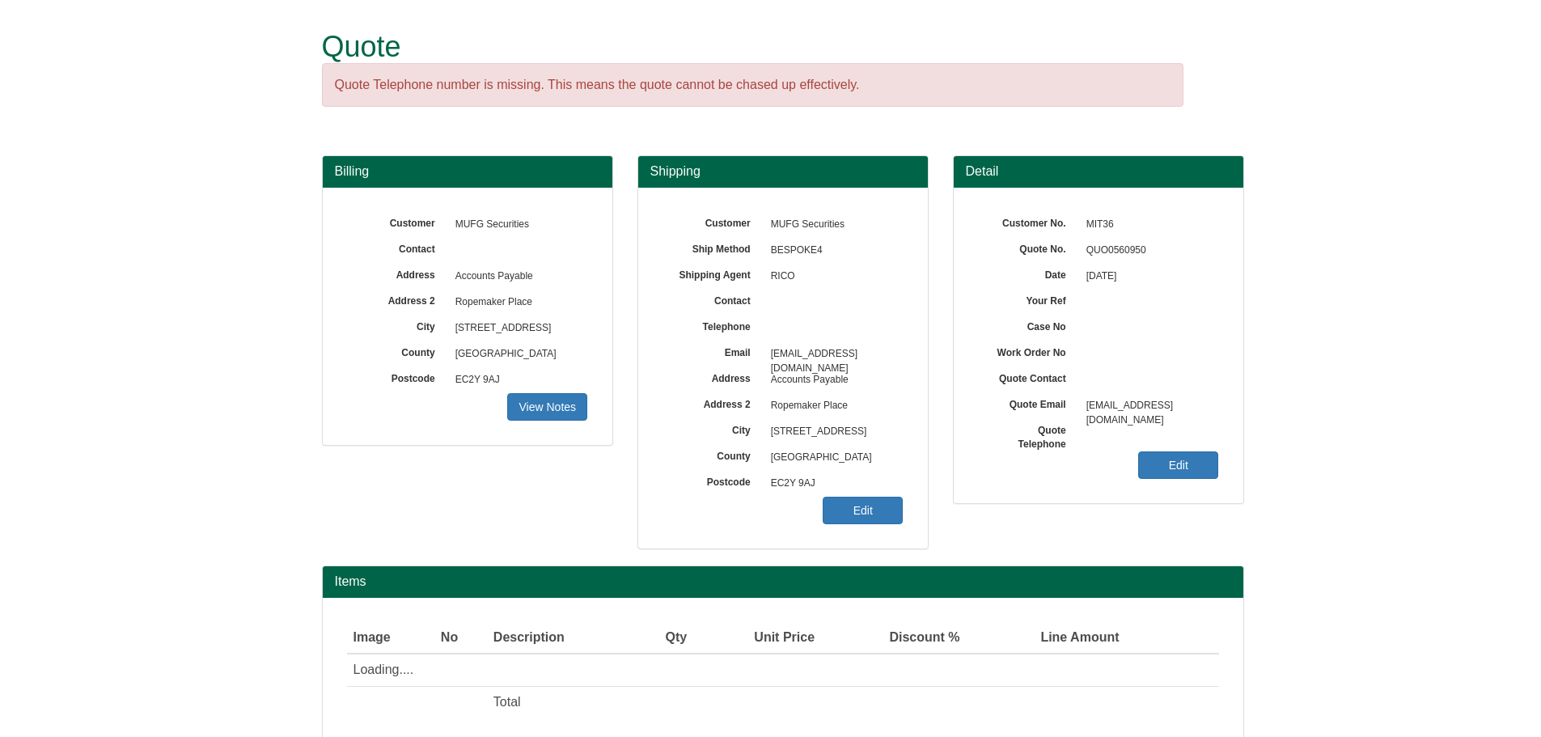 The image size is (1541, 737). I want to click on label: Quote Email, so click(1028, 402).